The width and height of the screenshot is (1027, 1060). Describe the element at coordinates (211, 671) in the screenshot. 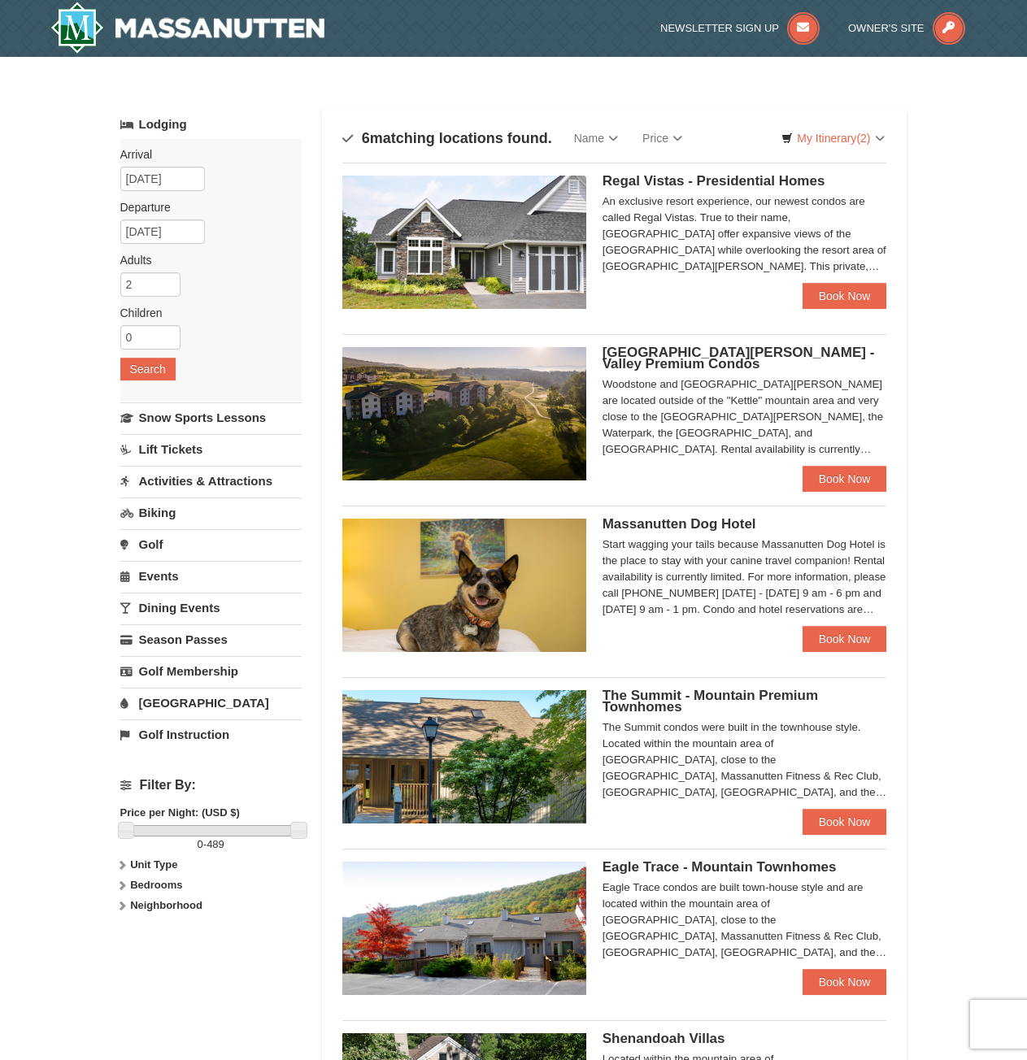

I see `a: Golf Membership` at that location.